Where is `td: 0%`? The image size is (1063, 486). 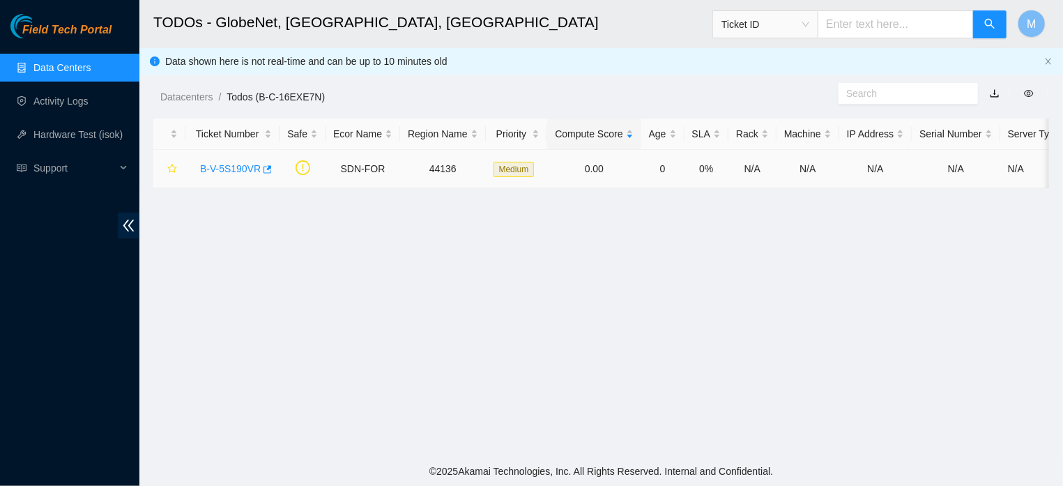
td: 0% is located at coordinates (706, 169).